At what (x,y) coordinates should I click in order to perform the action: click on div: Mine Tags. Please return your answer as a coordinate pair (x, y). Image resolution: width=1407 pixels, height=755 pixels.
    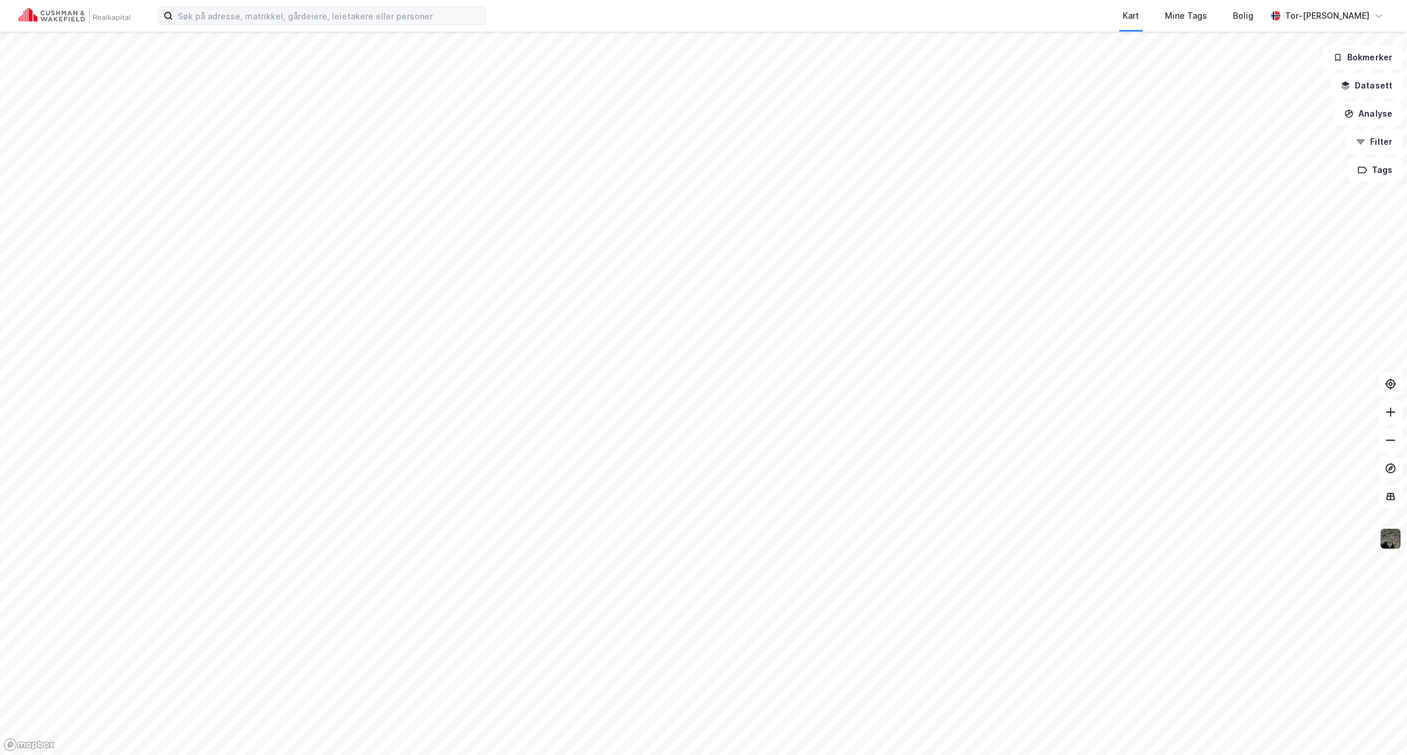
    Looking at the image, I should click on (1186, 16).